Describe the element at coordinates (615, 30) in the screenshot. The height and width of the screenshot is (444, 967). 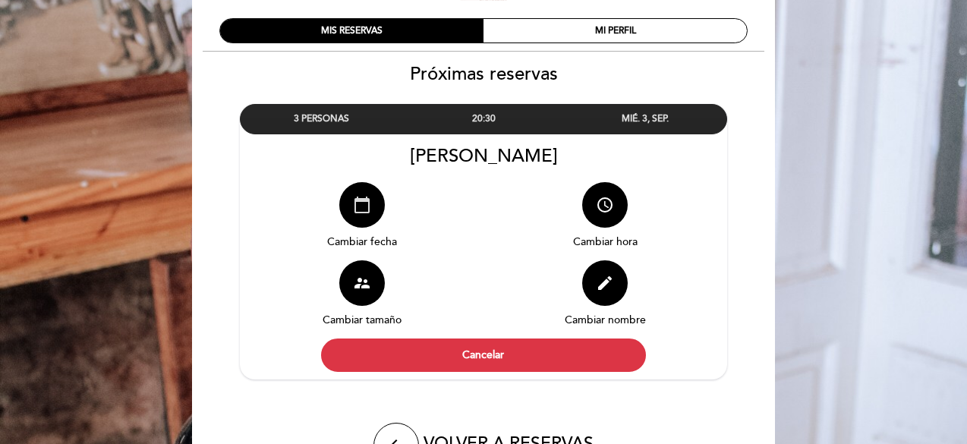
I see `div: MI PERFIL` at that location.